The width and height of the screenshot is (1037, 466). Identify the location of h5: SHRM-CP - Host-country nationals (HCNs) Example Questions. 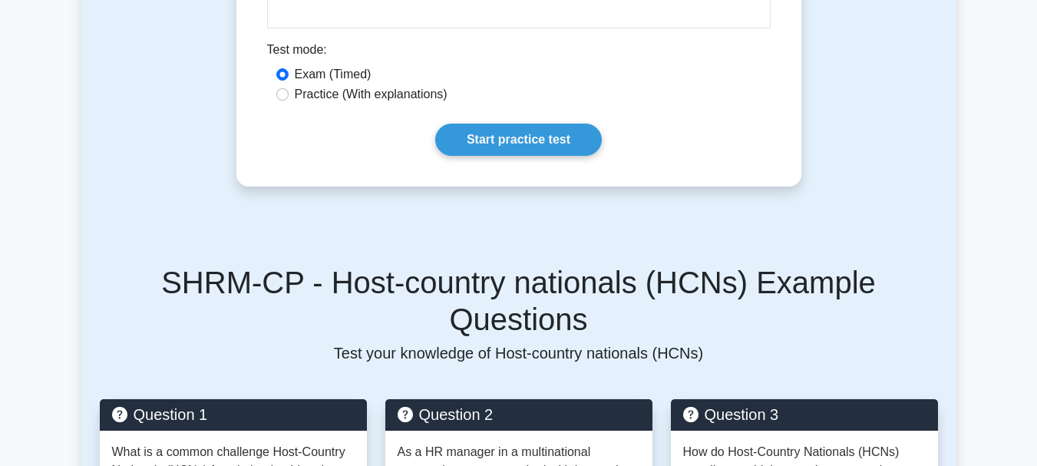
(519, 301).